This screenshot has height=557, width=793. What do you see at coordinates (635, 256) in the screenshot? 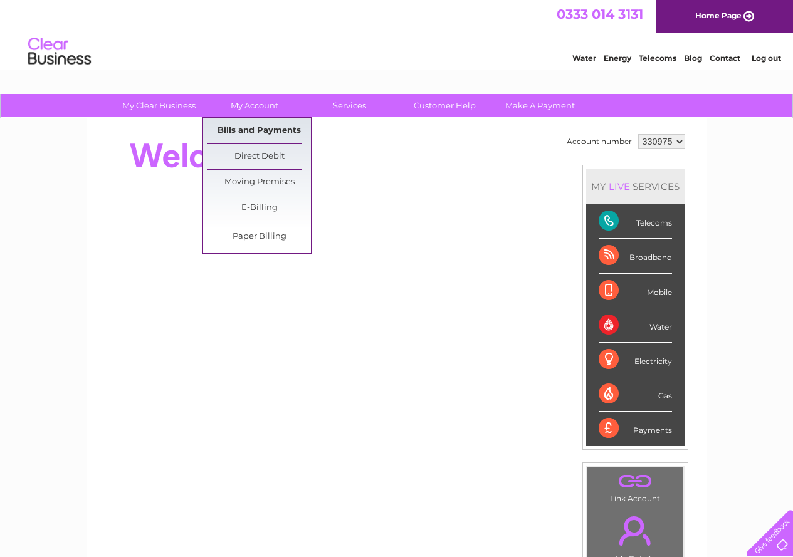
I see `div: Broadband` at bounding box center [635, 256].